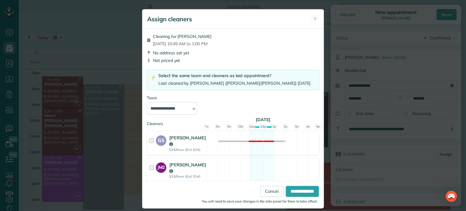 The height and width of the screenshot is (211, 466). I want to click on a: Cancel, so click(272, 191).